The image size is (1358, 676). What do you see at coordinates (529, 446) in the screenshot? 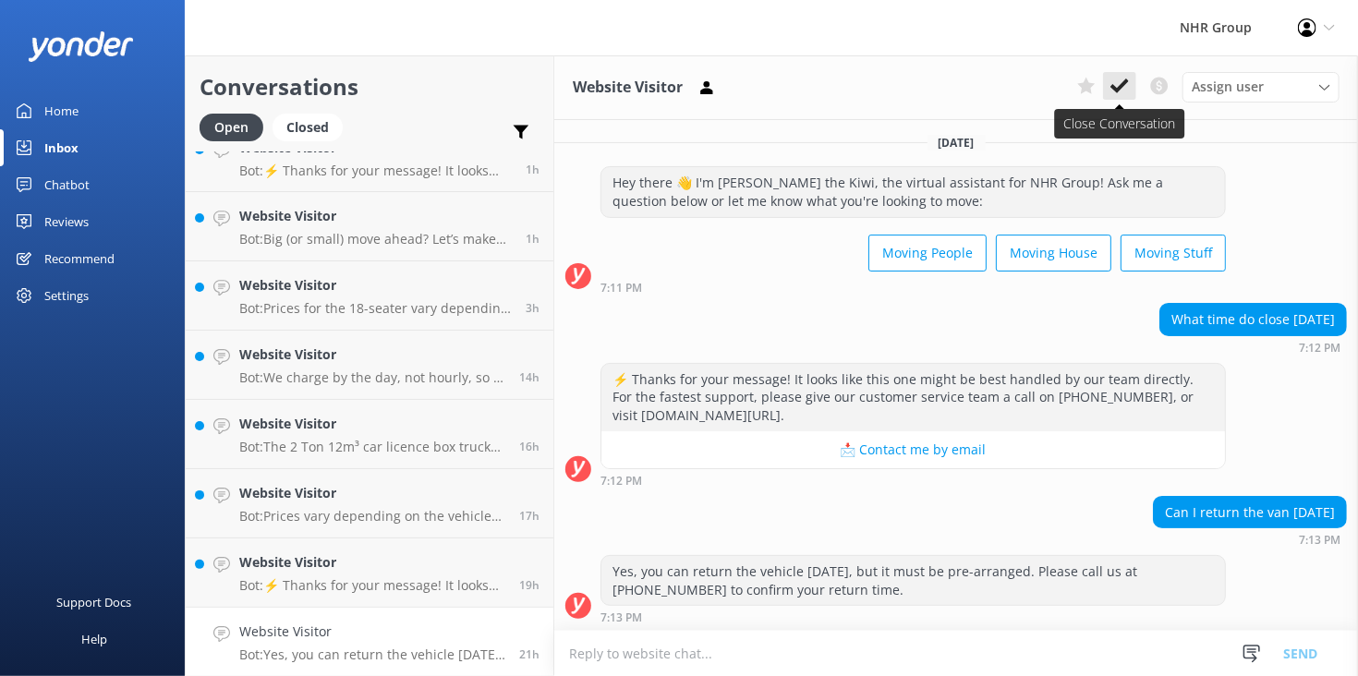
I see `span: Oct 05 2025 12:55am (UTC +13:00) Pacific/Auckland` at bounding box center [529, 446].